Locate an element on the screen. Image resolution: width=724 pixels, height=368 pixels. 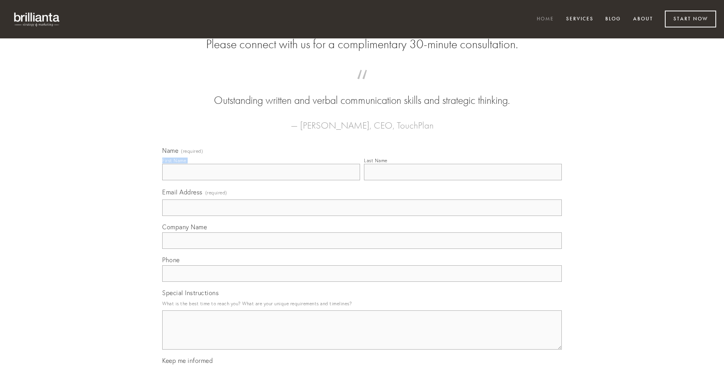
a: About is located at coordinates (643, 19).